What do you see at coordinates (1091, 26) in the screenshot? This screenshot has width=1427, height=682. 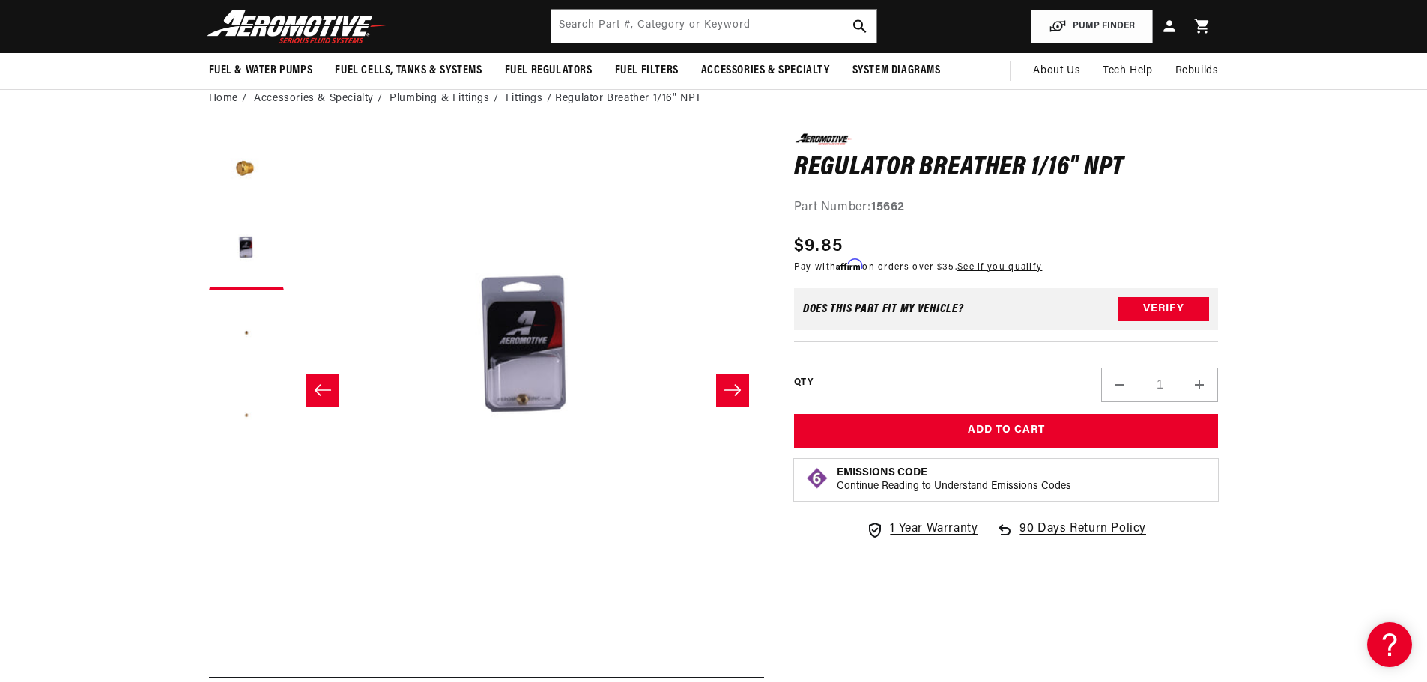 I see `button: PUMP FINDER` at bounding box center [1091, 26].